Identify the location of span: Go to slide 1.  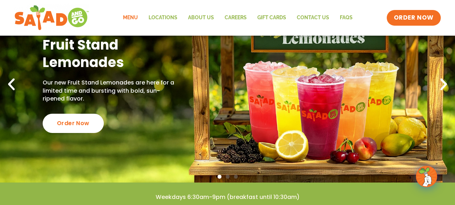
(219, 176).